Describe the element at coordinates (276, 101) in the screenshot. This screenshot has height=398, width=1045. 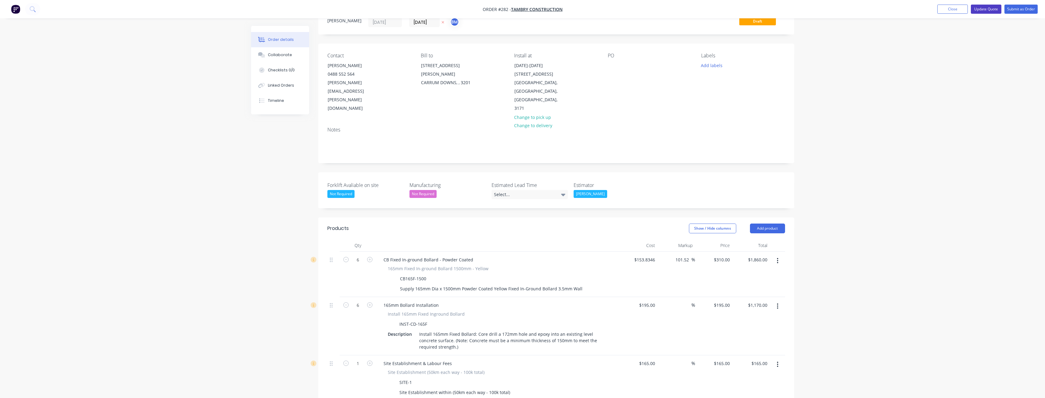
I see `div: Timeline` at that location.